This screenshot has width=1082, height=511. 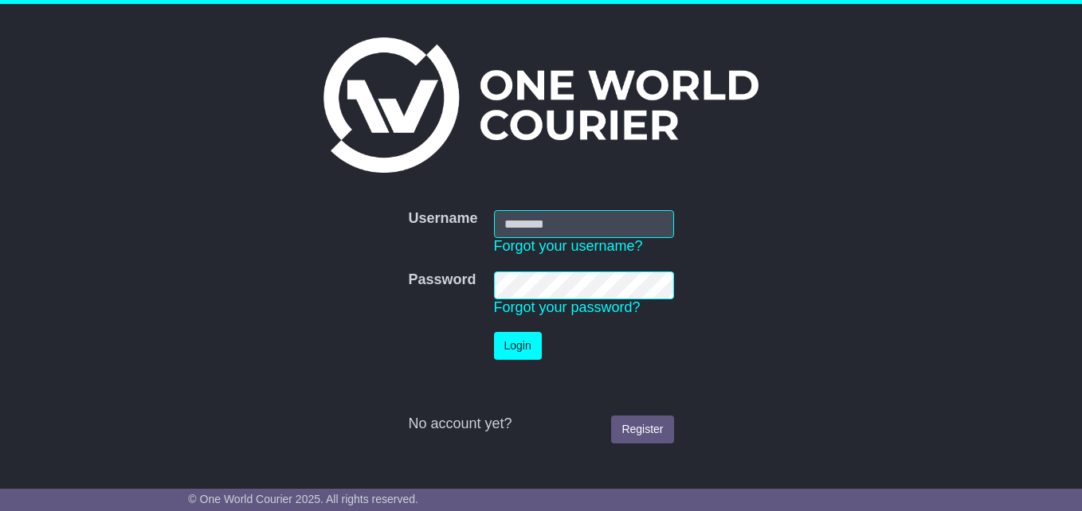 I want to click on img: One World, so click(x=541, y=105).